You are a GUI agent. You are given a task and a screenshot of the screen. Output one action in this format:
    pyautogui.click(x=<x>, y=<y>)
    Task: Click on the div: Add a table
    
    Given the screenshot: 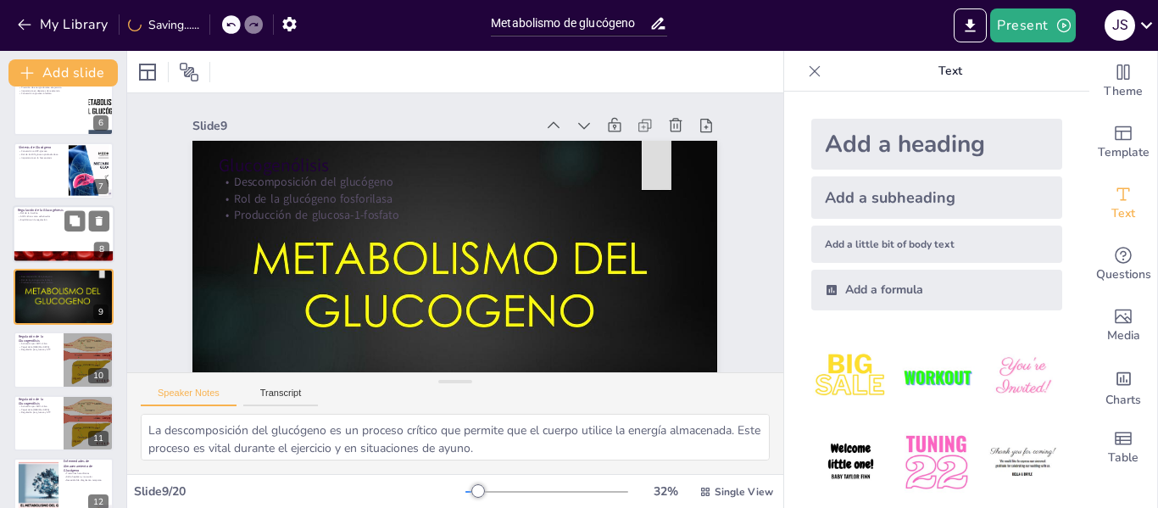 What is the action you would take?
    pyautogui.click(x=1124, y=448)
    